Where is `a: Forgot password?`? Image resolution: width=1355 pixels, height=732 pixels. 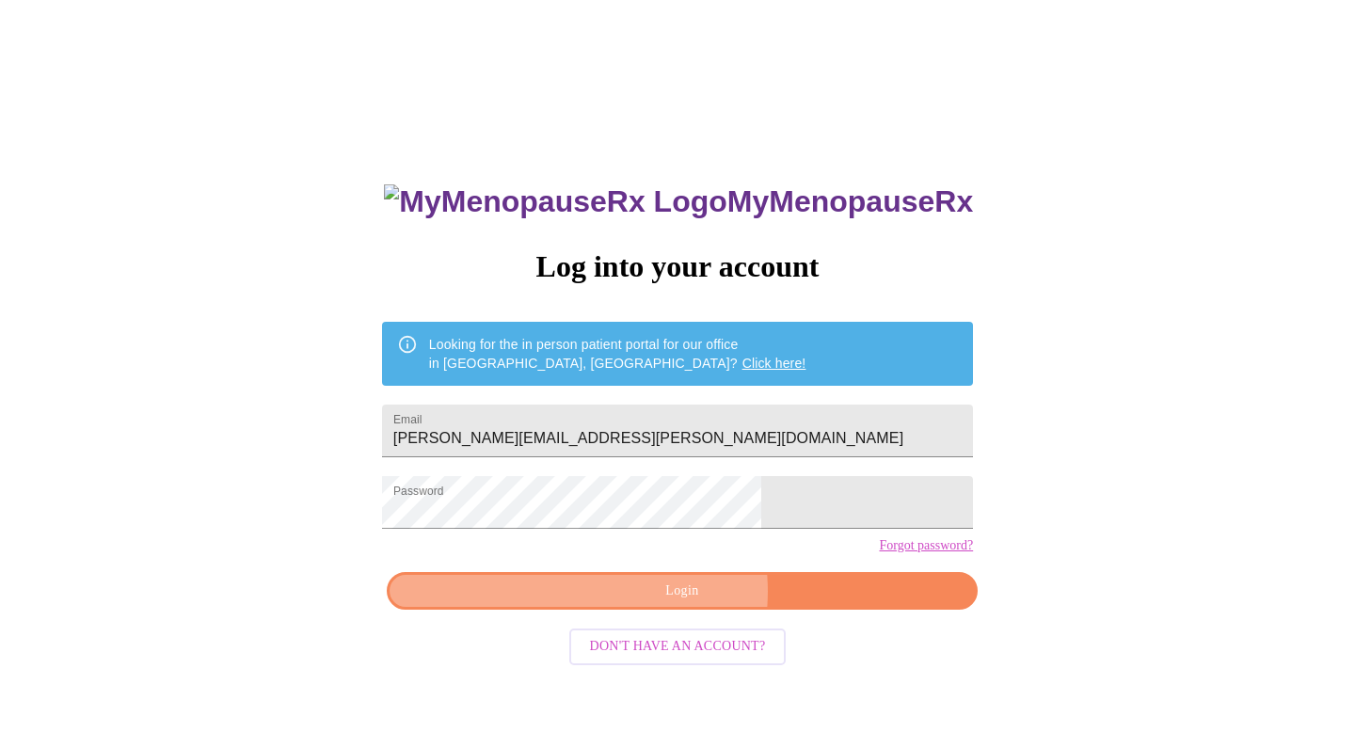 a: Forgot password? is located at coordinates (926, 546).